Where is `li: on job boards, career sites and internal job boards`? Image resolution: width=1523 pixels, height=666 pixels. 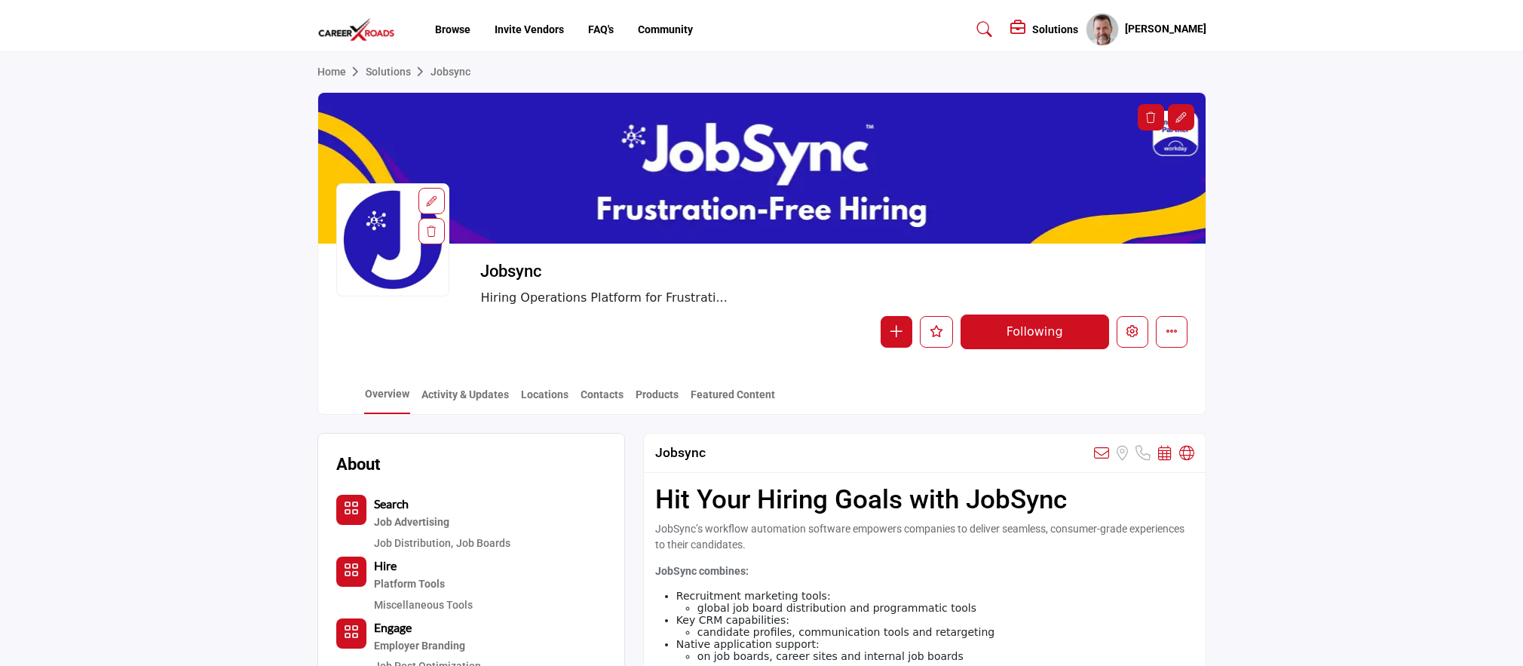 li: on job boards, career sites and internal job boards is located at coordinates (946, 656).